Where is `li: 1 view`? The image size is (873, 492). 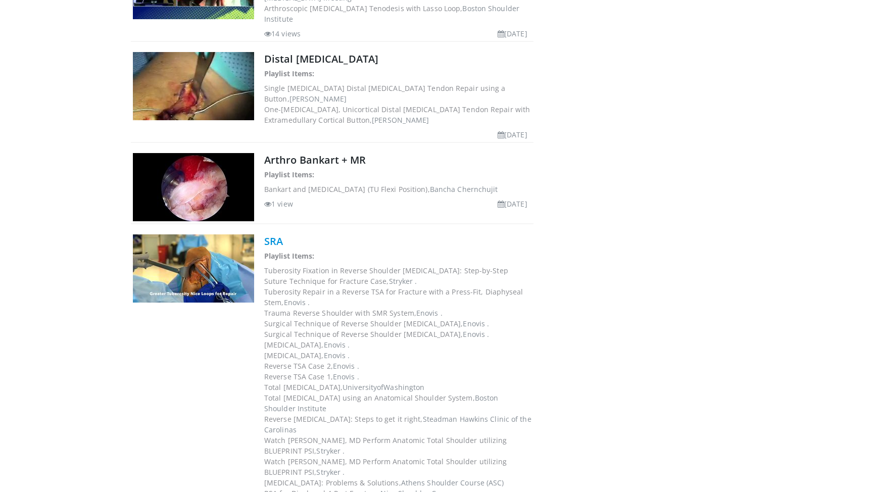 li: 1 view is located at coordinates (278, 204).